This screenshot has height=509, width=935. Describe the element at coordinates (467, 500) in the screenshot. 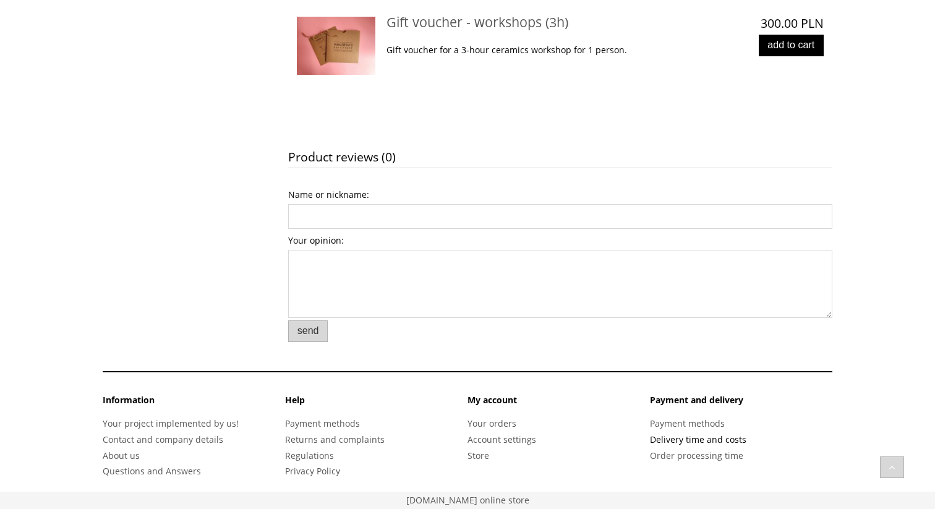

I see `a: The store was created on the Shoper platform. Go to shoper.pl - it opens in a new tab.` at that location.